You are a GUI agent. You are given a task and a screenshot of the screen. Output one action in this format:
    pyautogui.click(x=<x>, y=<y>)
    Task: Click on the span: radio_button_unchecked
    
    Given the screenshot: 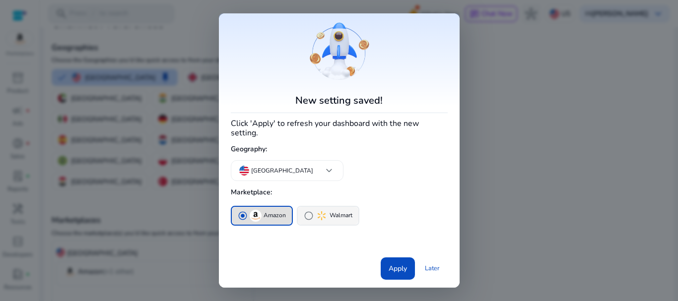 What is the action you would take?
    pyautogui.click(x=309, y=216)
    